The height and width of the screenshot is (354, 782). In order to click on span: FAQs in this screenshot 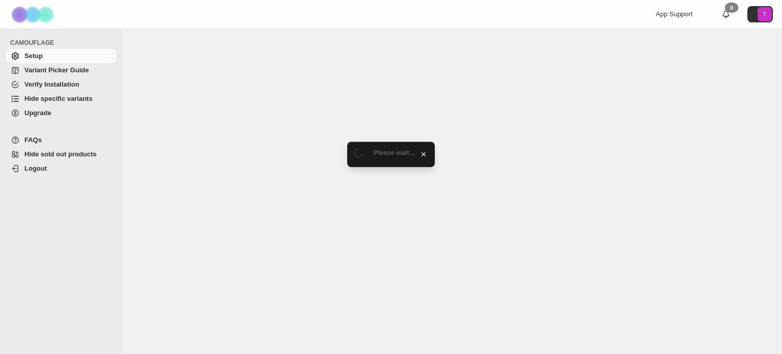, I will do `click(33, 139)`.